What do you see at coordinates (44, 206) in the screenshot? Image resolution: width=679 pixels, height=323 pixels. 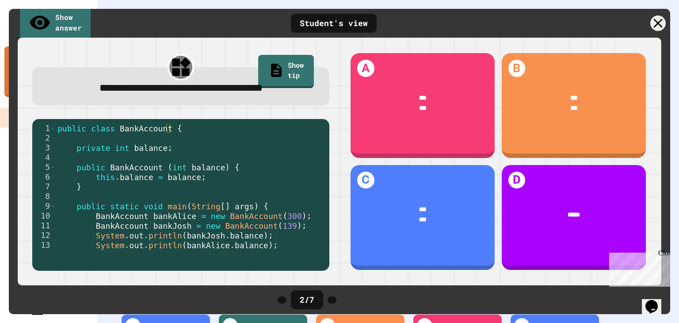 I see `div: 9` at bounding box center [44, 206].